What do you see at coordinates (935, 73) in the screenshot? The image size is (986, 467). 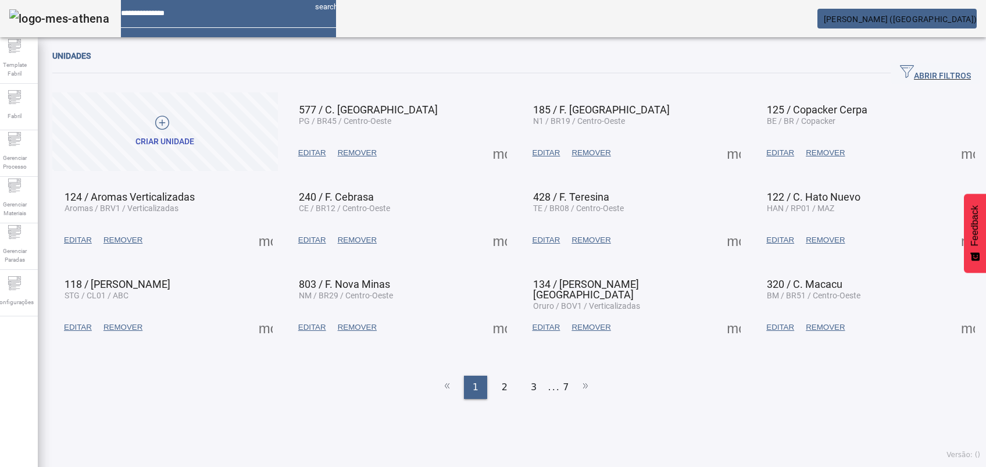 I see `button: ABRIR FILTROS` at bounding box center [935, 73].